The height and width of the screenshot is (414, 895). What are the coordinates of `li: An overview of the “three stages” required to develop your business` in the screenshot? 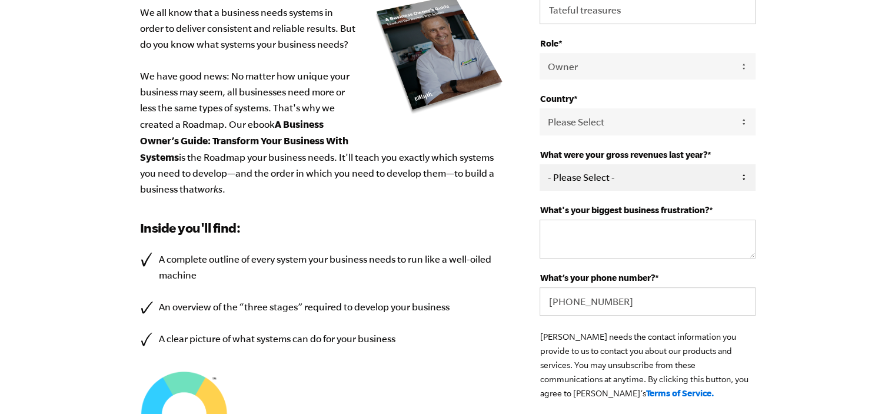 It's located at (323, 307).